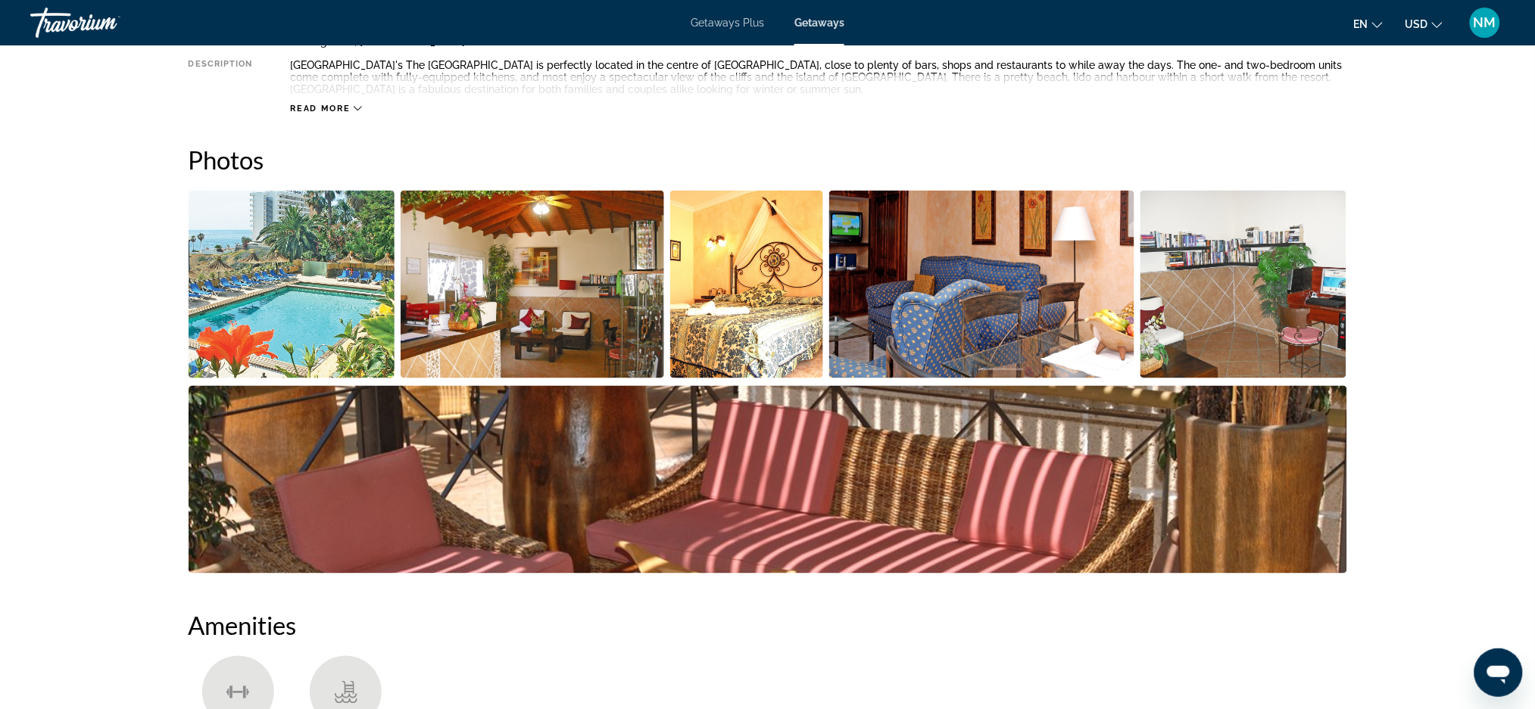  Describe the element at coordinates (106, 23) in the screenshot. I see `a: Travorium` at that location.